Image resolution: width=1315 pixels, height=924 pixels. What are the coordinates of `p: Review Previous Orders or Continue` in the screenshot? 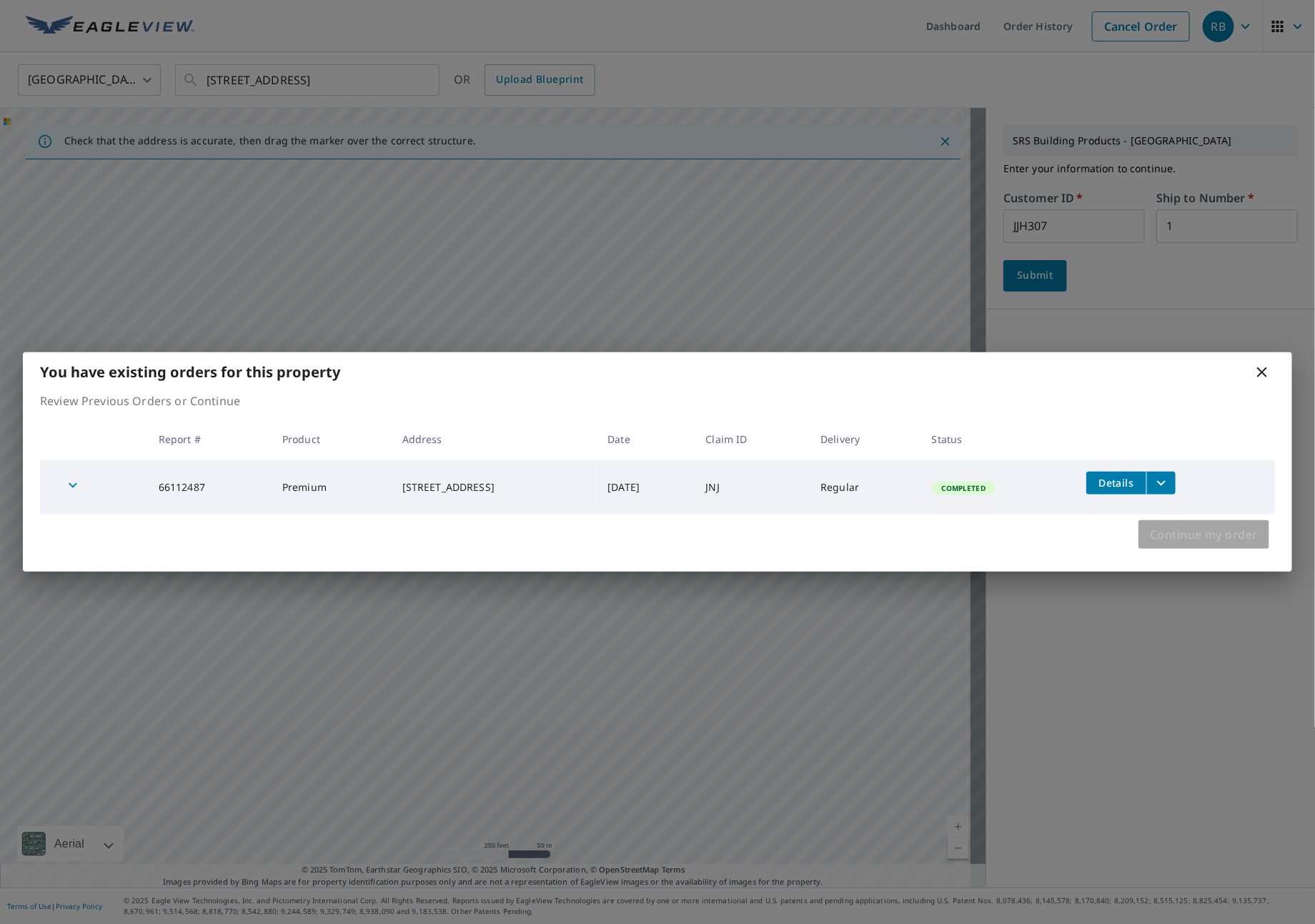 It's located at (658, 401).